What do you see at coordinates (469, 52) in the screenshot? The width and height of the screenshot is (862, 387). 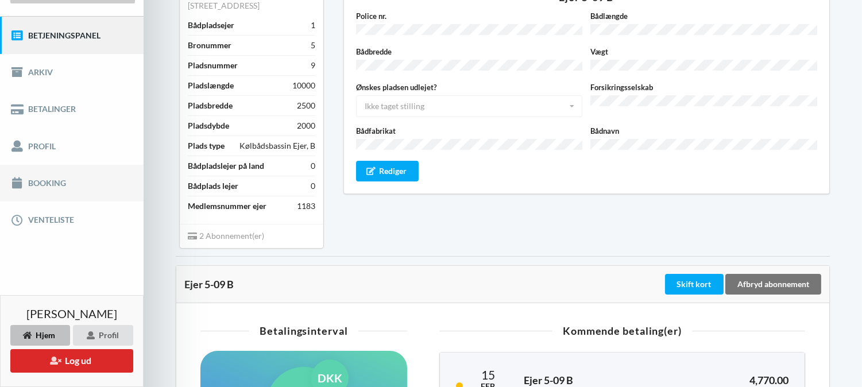 I see `label: Bådbredde` at bounding box center [469, 52].